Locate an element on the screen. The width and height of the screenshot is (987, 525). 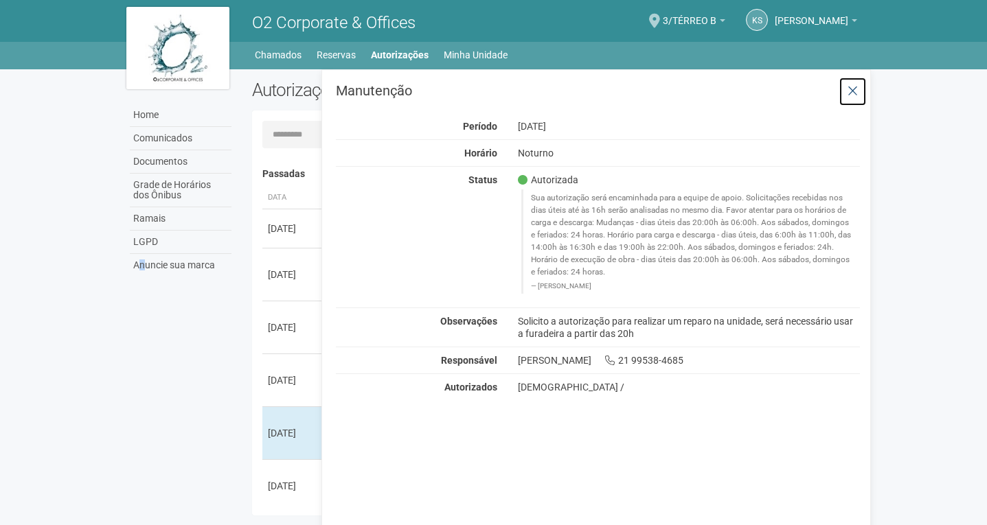
a: Autorizações is located at coordinates (400, 55).